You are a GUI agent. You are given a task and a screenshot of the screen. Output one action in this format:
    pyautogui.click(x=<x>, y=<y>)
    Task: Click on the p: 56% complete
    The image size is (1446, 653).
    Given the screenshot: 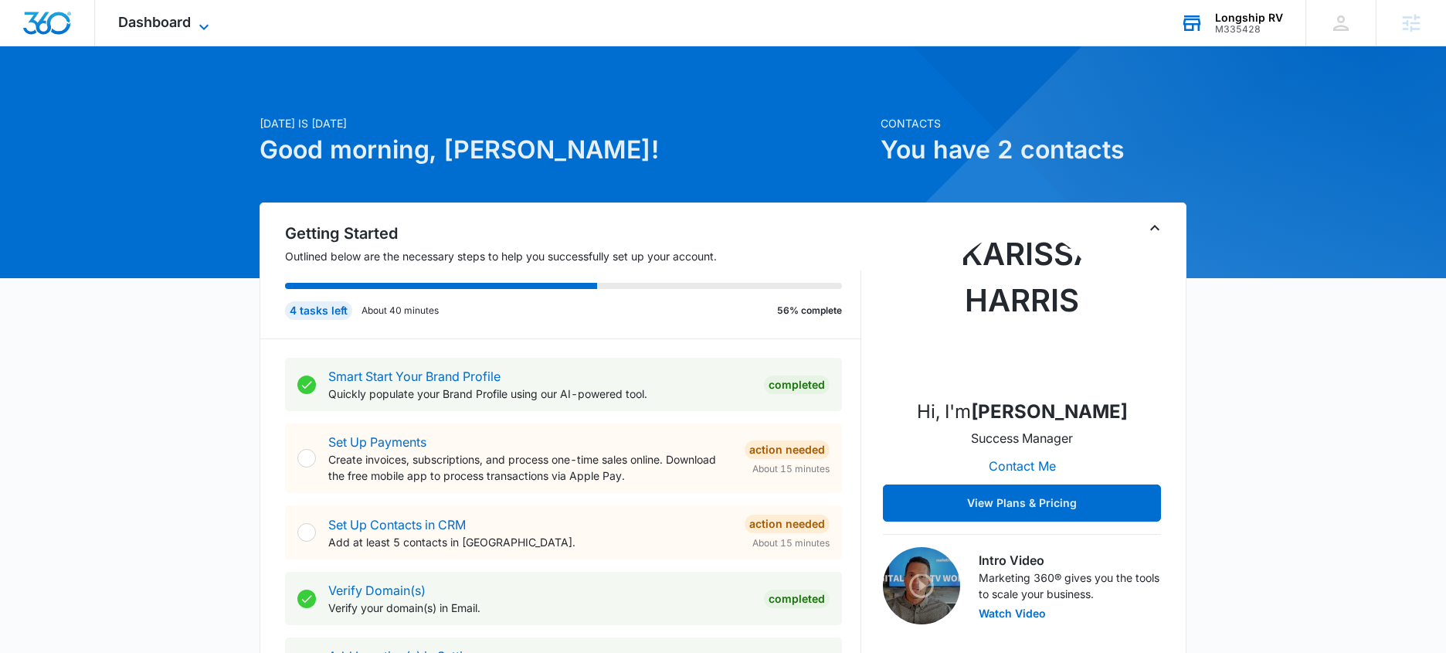 What is the action you would take?
    pyautogui.click(x=810, y=311)
    